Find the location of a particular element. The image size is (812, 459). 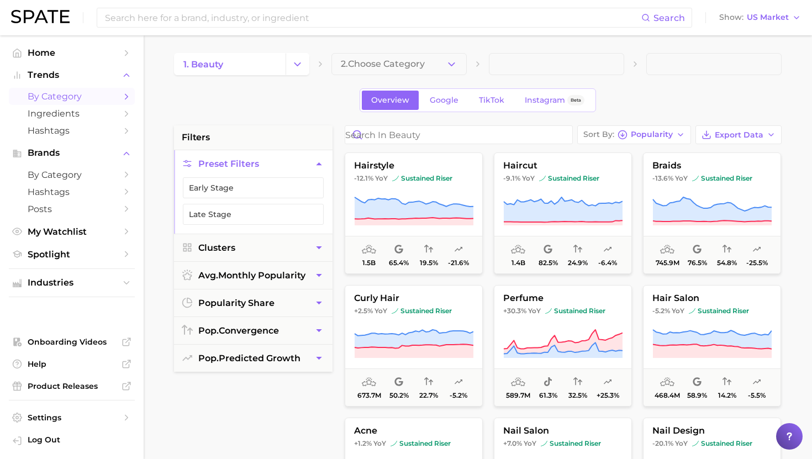

a: My Watchlist is located at coordinates (72, 232).